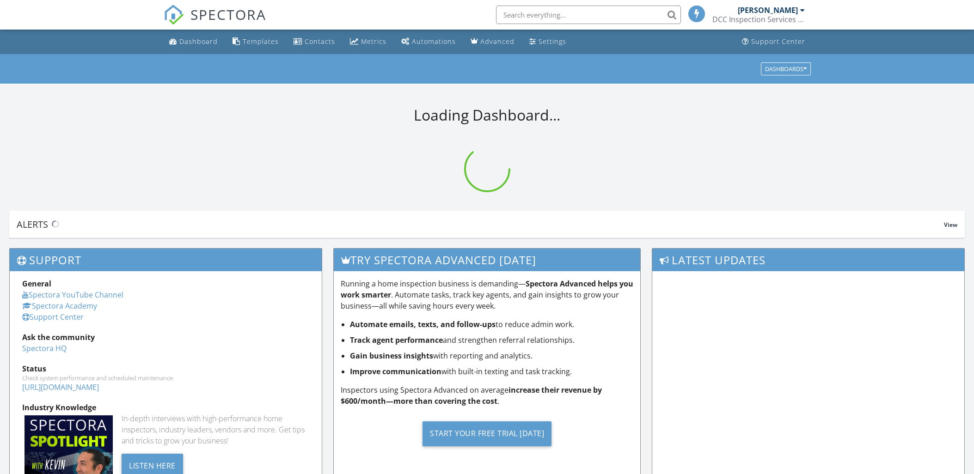 This screenshot has height=474, width=974. I want to click on strong: General, so click(37, 284).